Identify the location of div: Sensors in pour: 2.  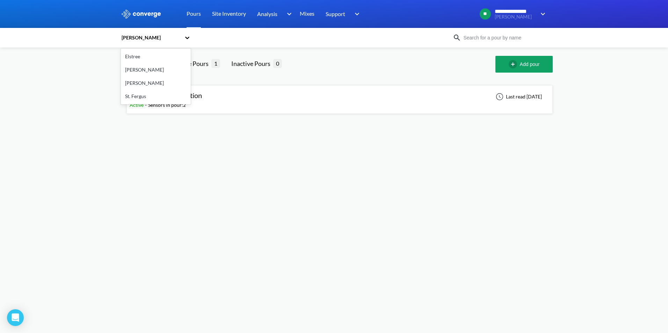
(167, 105).